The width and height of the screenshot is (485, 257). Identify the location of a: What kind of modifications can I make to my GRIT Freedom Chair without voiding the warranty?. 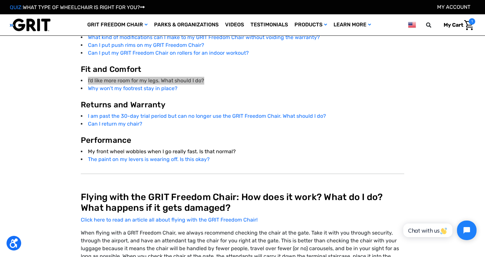
(204, 37).